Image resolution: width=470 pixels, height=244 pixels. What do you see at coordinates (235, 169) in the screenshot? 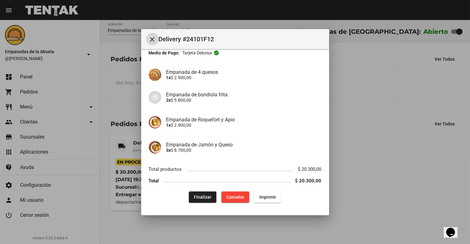
I see `li: Total productos $ 20.300,00` at bounding box center [235, 169].